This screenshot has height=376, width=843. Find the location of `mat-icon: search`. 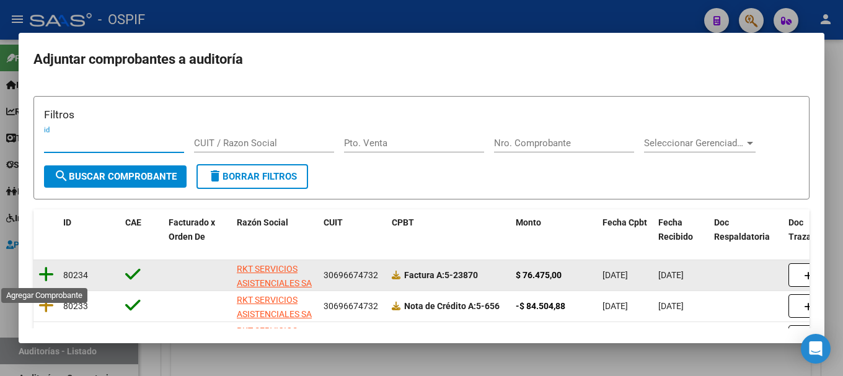

mat-icon: search is located at coordinates (61, 176).